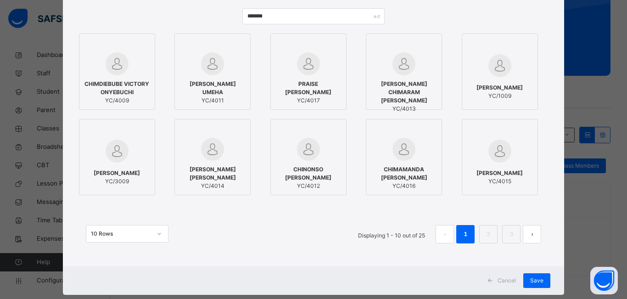  Describe the element at coordinates (213, 101) in the screenshot. I see `span: YC/4011` at that location.